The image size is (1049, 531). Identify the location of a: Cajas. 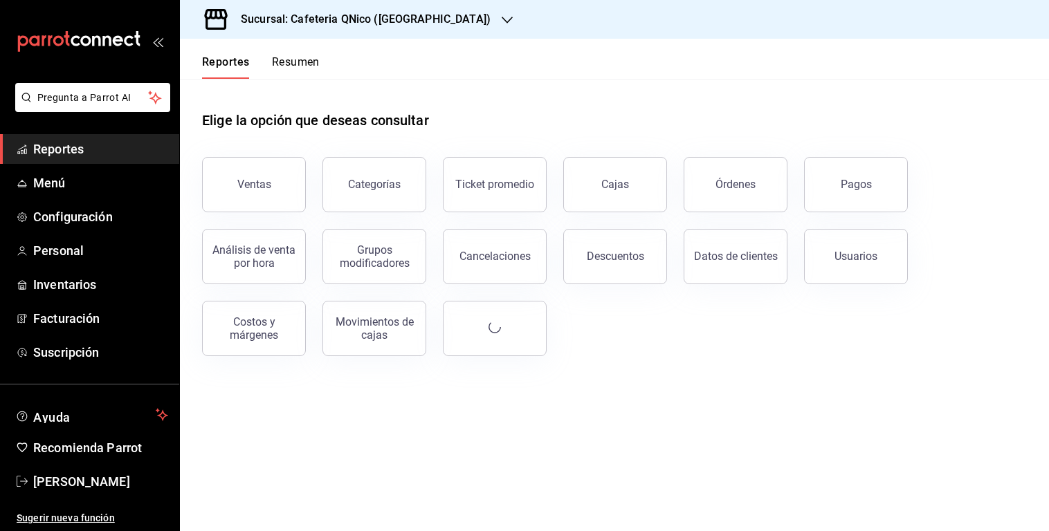
(615, 185).